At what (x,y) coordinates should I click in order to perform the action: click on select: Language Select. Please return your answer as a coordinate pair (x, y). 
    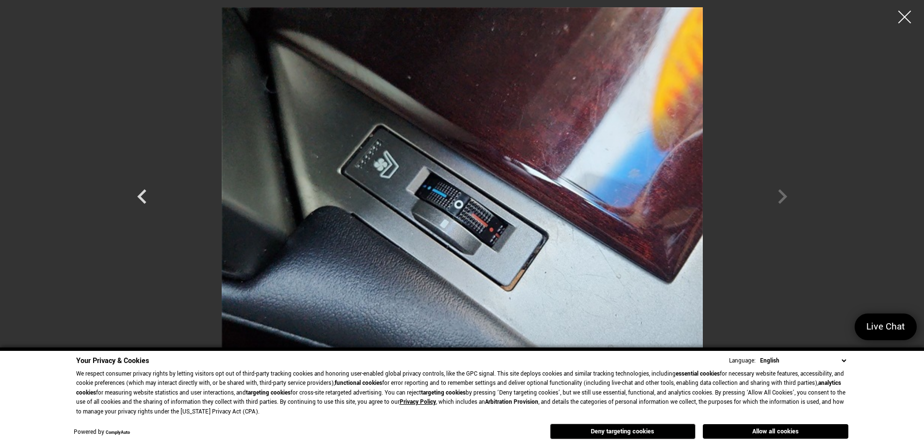
    Looking at the image, I should click on (802, 360).